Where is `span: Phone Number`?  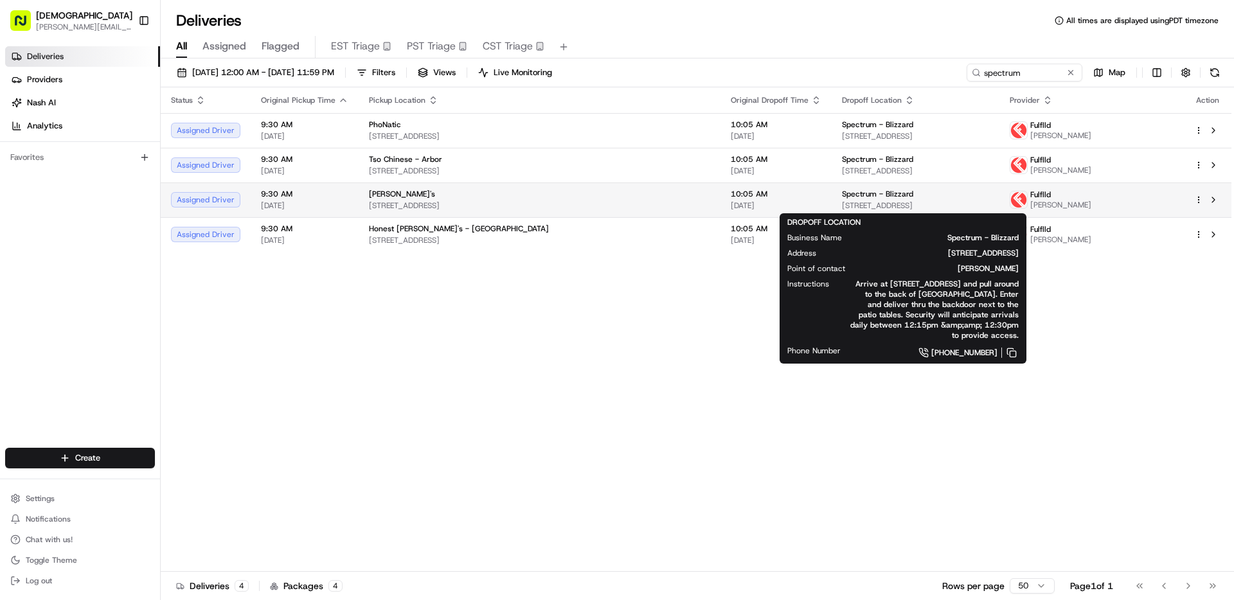
span: Phone Number is located at coordinates (814, 351).